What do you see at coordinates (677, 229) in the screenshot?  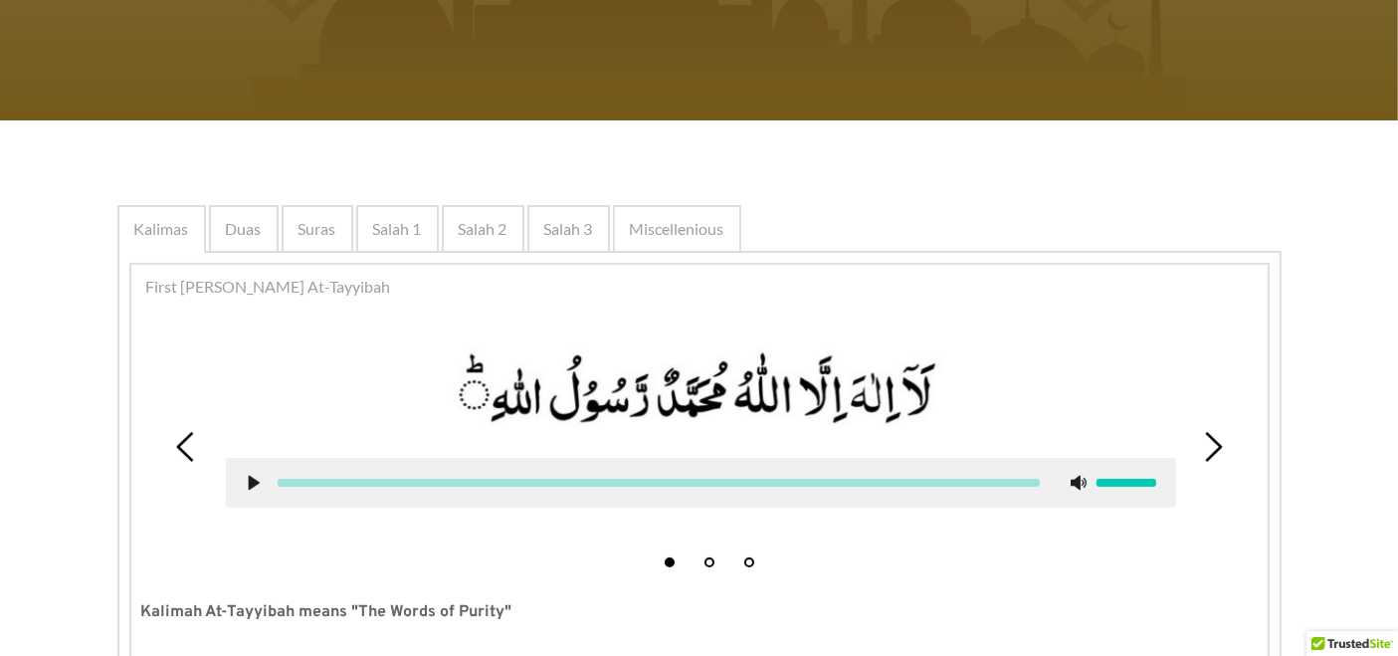 I see `span: Miscellenious` at bounding box center [677, 229].